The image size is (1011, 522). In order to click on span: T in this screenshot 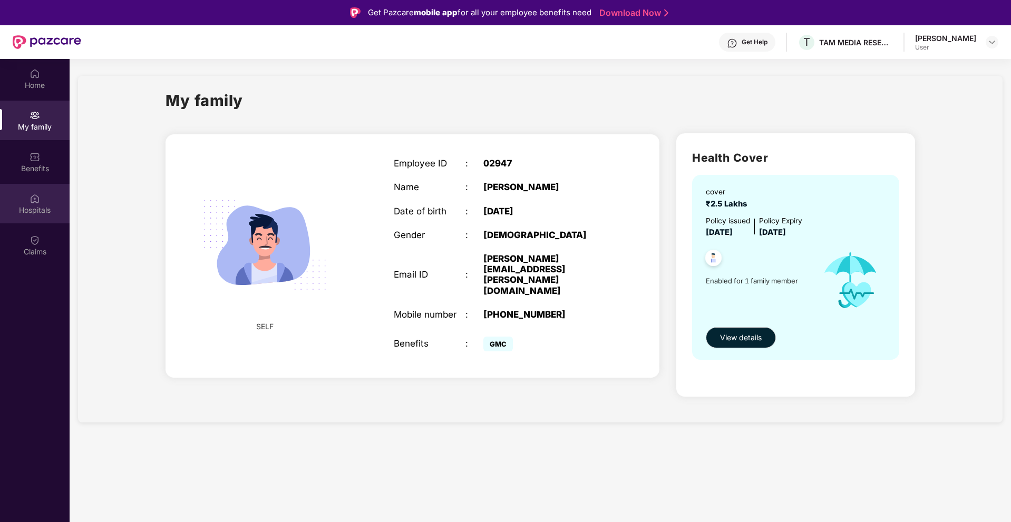, I will do `click(806, 42)`.